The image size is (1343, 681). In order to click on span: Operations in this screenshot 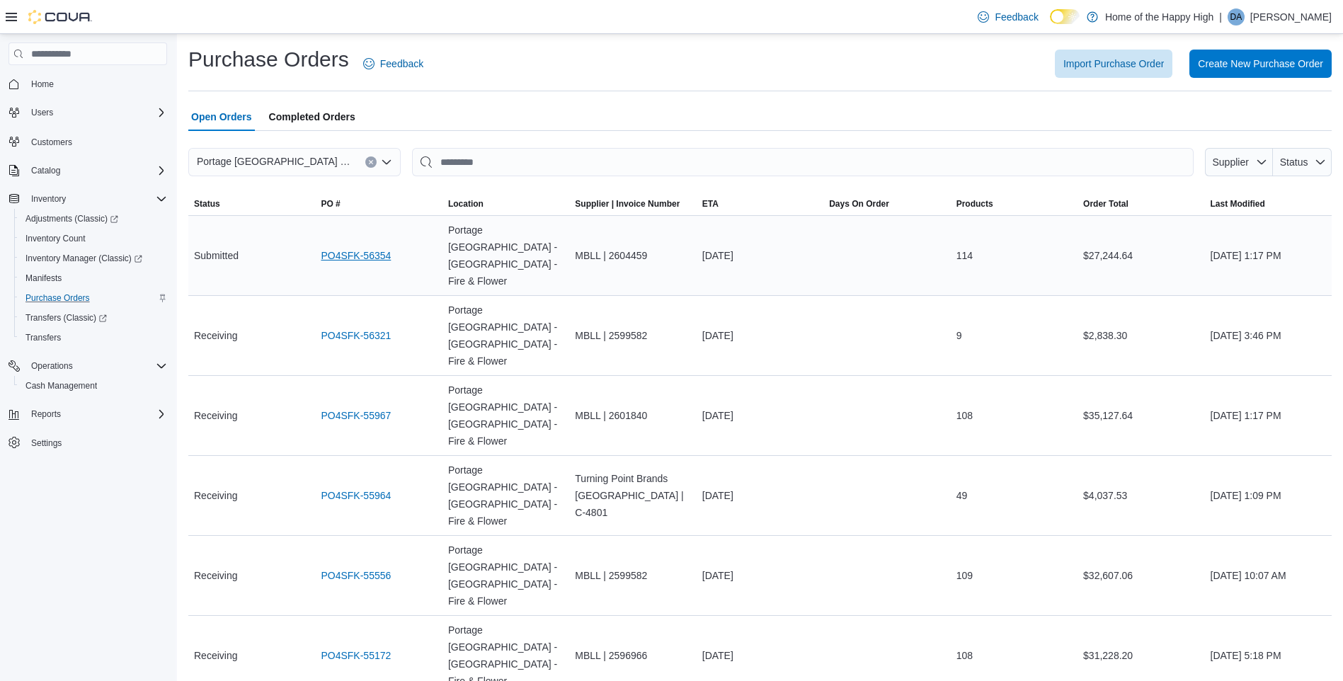, I will do `click(96, 366)`.